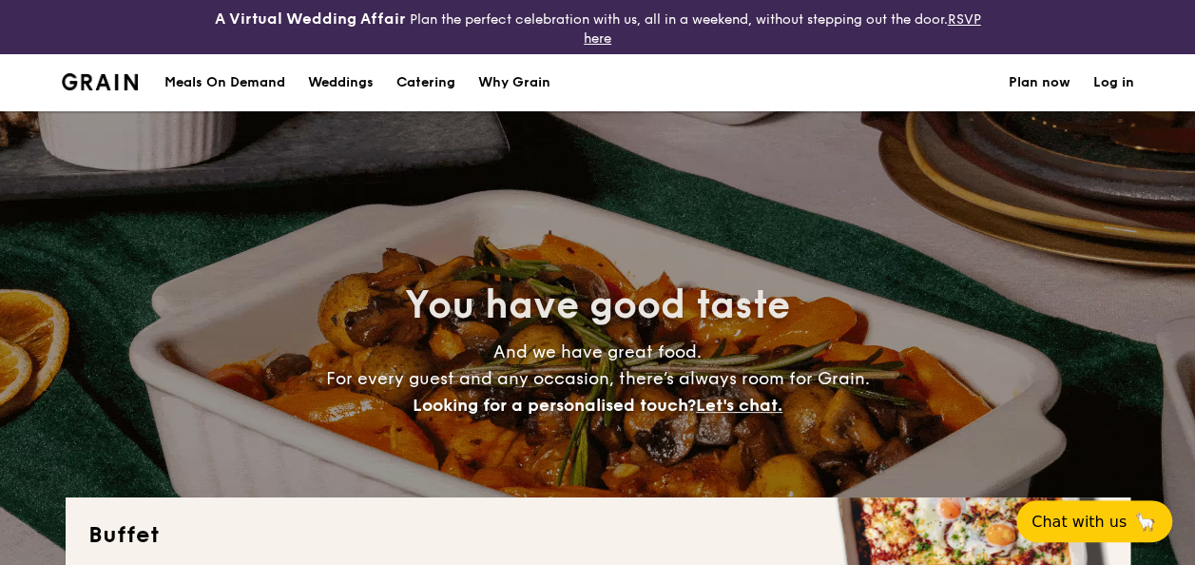 The image size is (1195, 565). Describe the element at coordinates (100, 82) in the screenshot. I see `img: Grain` at that location.